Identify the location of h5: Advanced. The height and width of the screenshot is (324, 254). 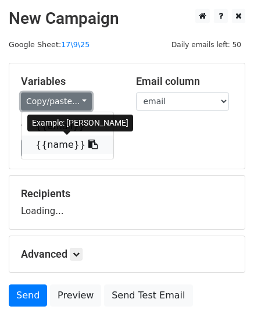
(127, 254).